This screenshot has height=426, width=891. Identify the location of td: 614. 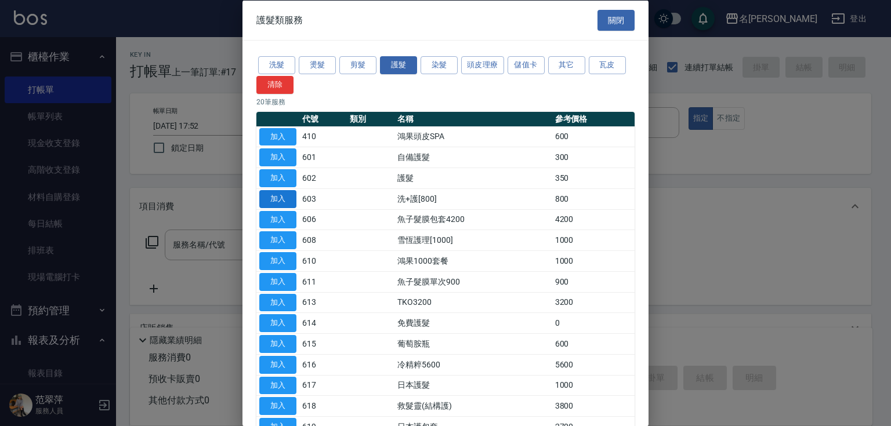
(323, 323).